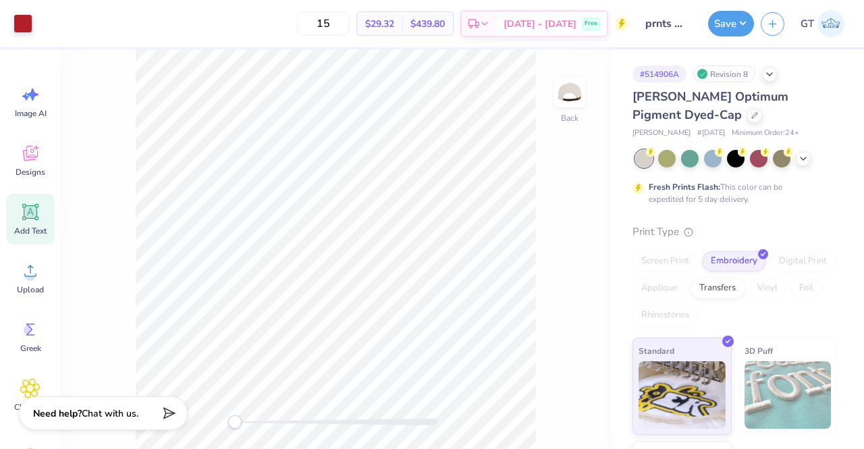 The image size is (864, 449). What do you see at coordinates (724, 74) in the screenshot?
I see `div: Revision 8` at bounding box center [724, 74].